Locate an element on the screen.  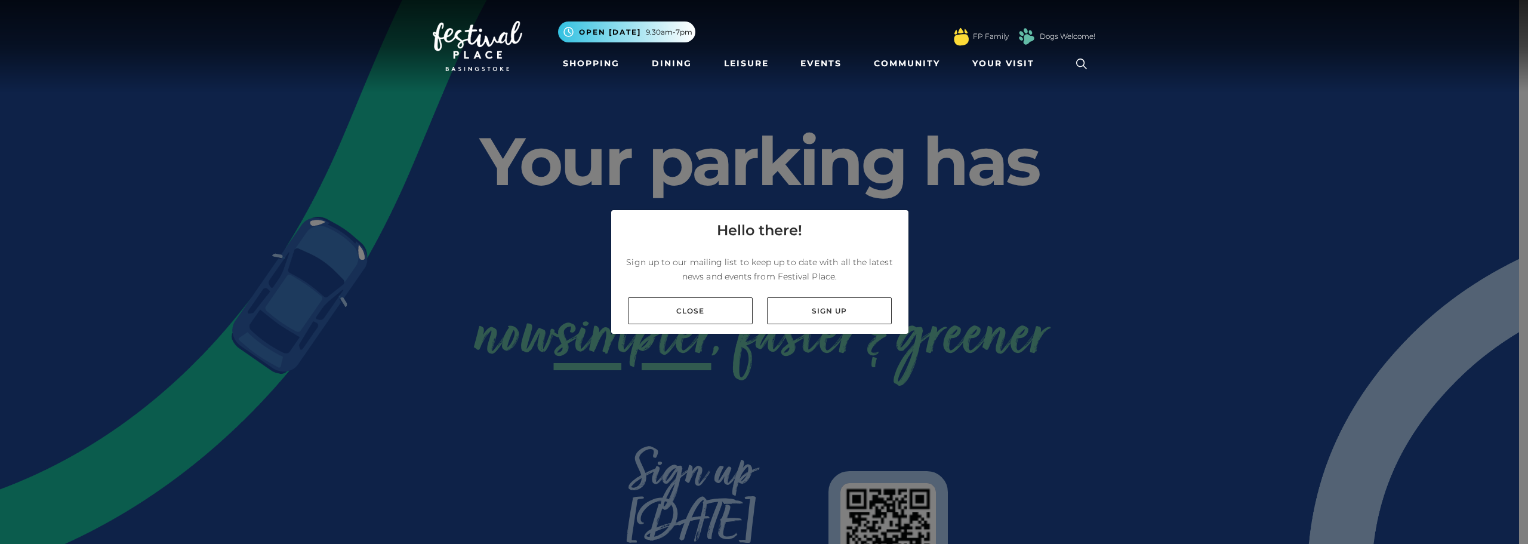
a: Community is located at coordinates (907, 63).